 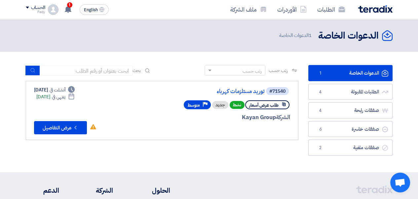 I want to click on img: Teradix logo, so click(x=375, y=9).